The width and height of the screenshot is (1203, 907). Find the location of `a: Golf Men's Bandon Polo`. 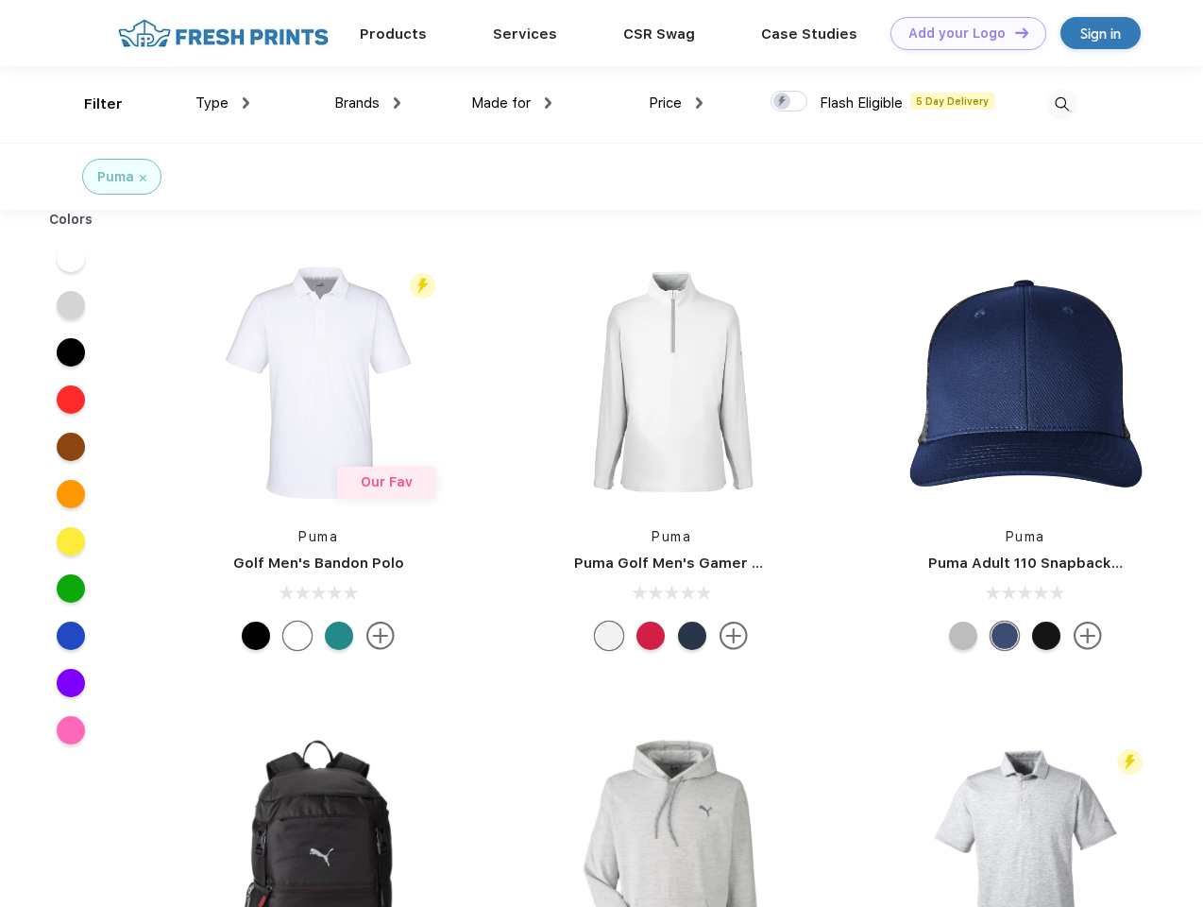

a: Golf Men's Bandon Polo is located at coordinates (318, 563).